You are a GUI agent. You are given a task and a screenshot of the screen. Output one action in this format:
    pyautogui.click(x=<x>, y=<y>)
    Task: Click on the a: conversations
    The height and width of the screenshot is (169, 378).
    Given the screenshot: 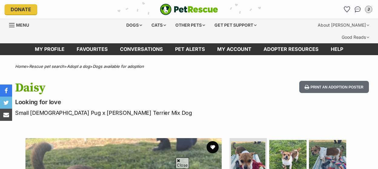 What is the action you would take?
    pyautogui.click(x=142, y=49)
    